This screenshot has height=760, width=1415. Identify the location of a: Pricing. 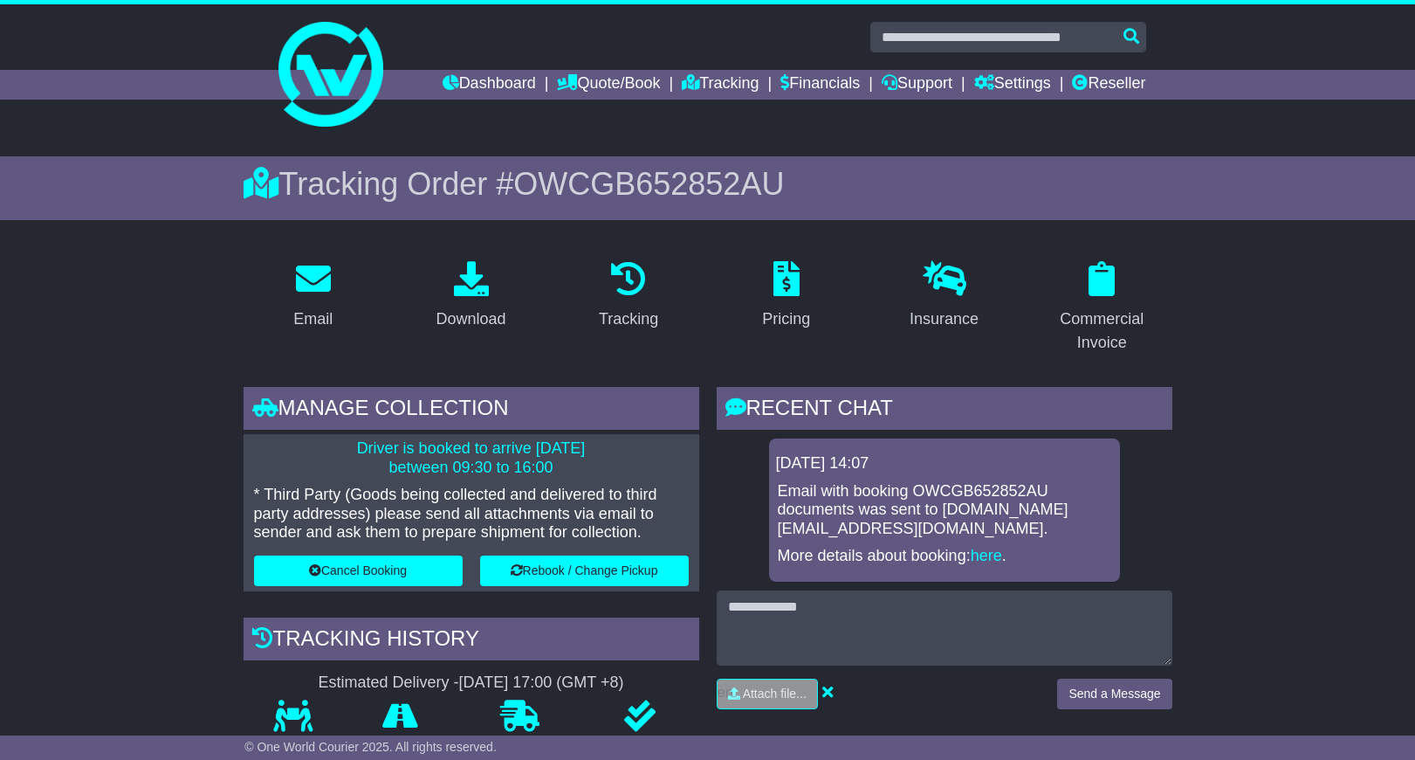
(786, 296).